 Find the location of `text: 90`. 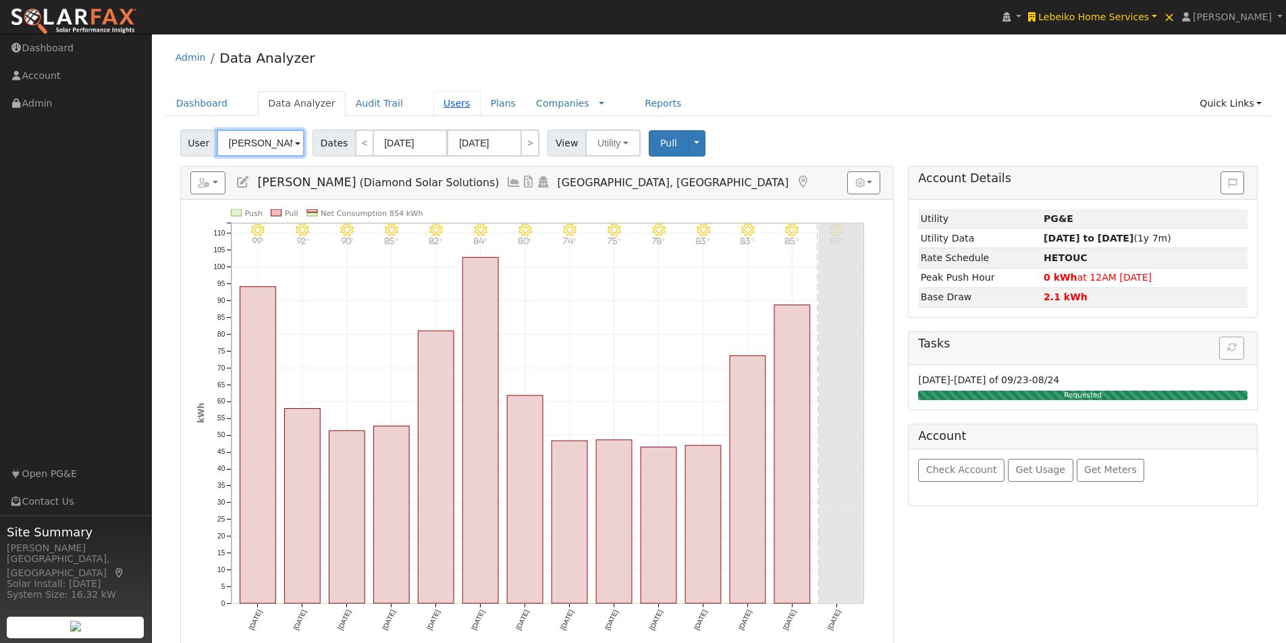

text: 90 is located at coordinates (221, 300).